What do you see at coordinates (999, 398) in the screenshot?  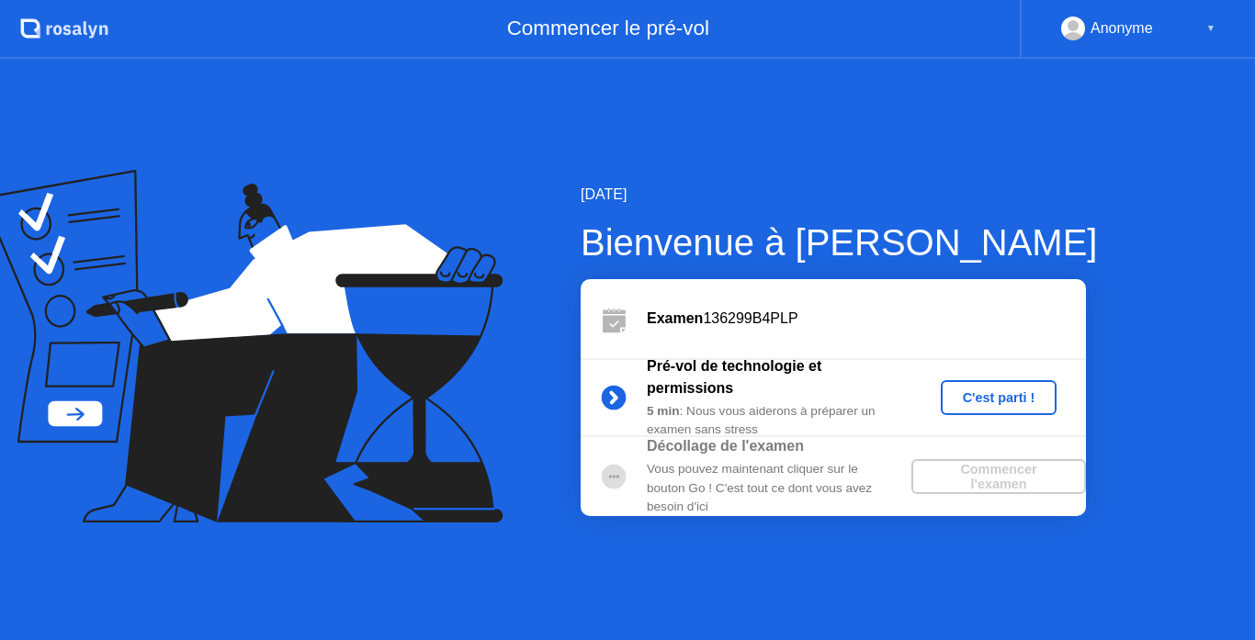 I see `div: C'est parti !` at bounding box center [999, 398].